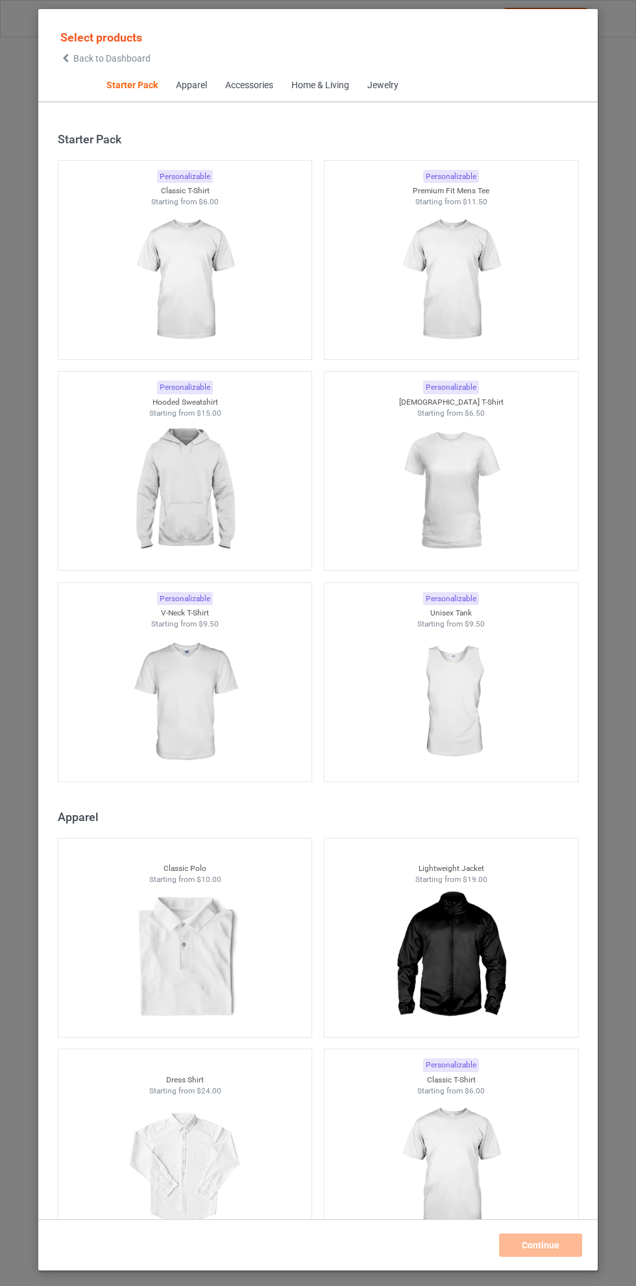  I want to click on div: Starter Pack, so click(321, 139).